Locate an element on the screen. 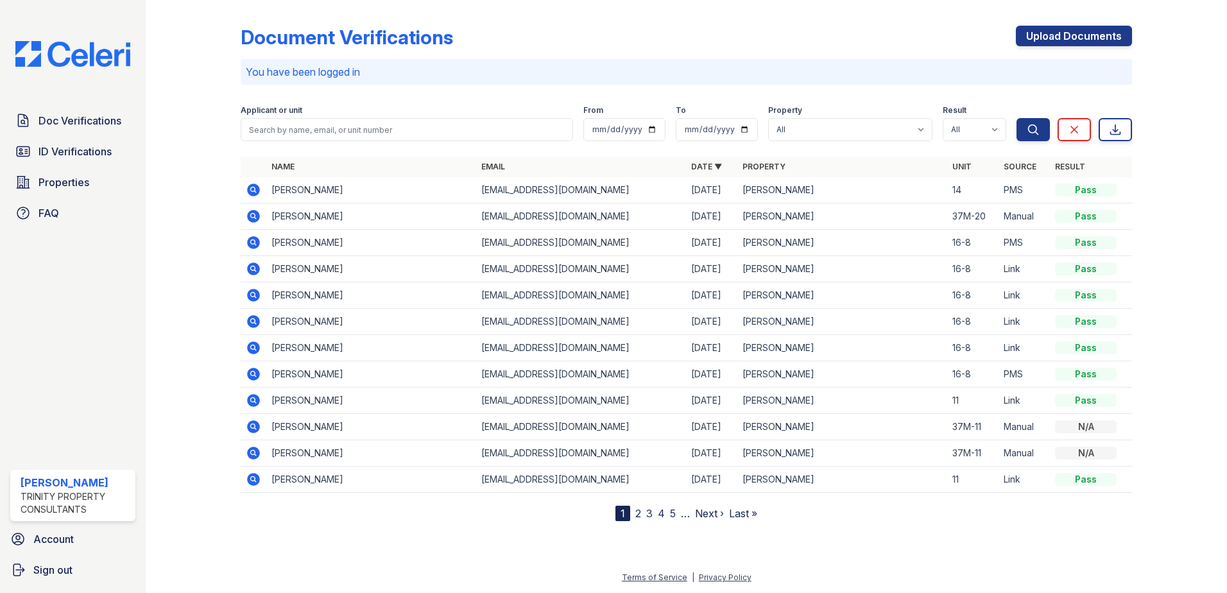 This screenshot has height=593, width=1227. input: Search by name, email, or unit number is located at coordinates (407, 130).